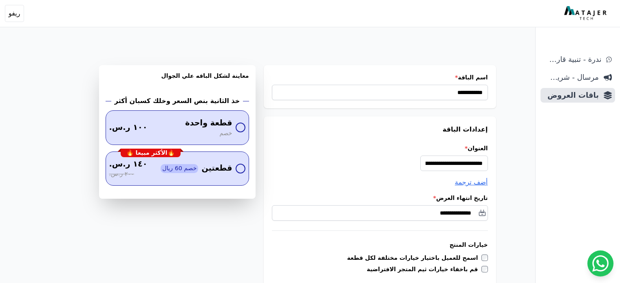  I want to click on span: باقات العروض, so click(571, 95).